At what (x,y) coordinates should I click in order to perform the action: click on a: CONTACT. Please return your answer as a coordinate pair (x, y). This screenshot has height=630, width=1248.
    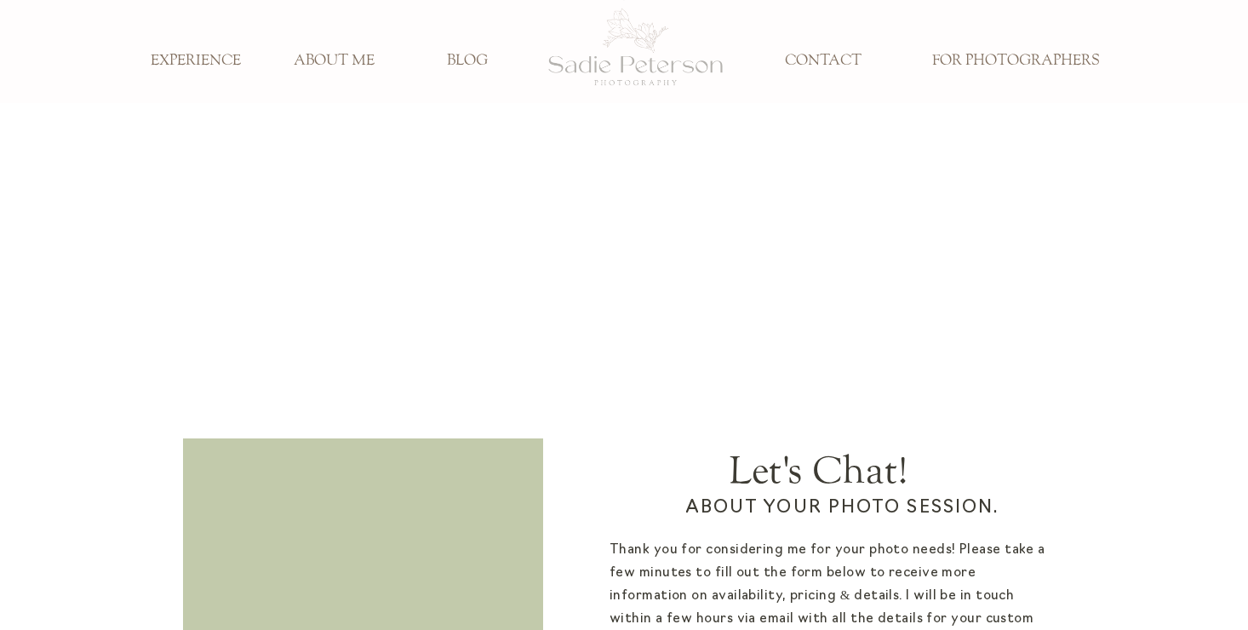
    Looking at the image, I should click on (823, 61).